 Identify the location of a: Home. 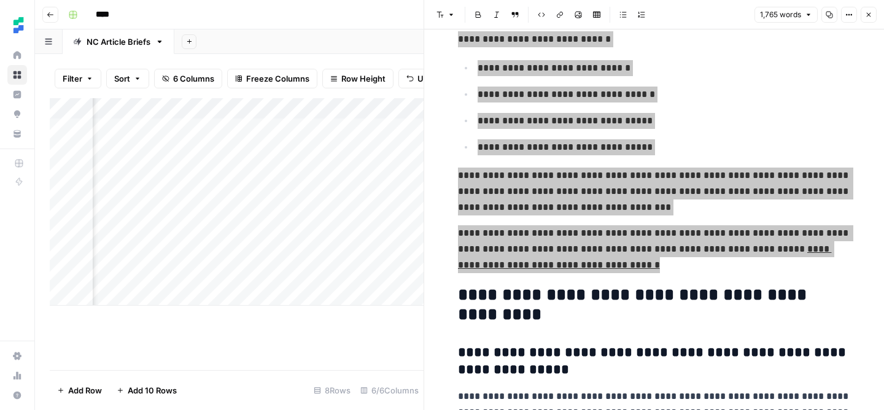
(17, 55).